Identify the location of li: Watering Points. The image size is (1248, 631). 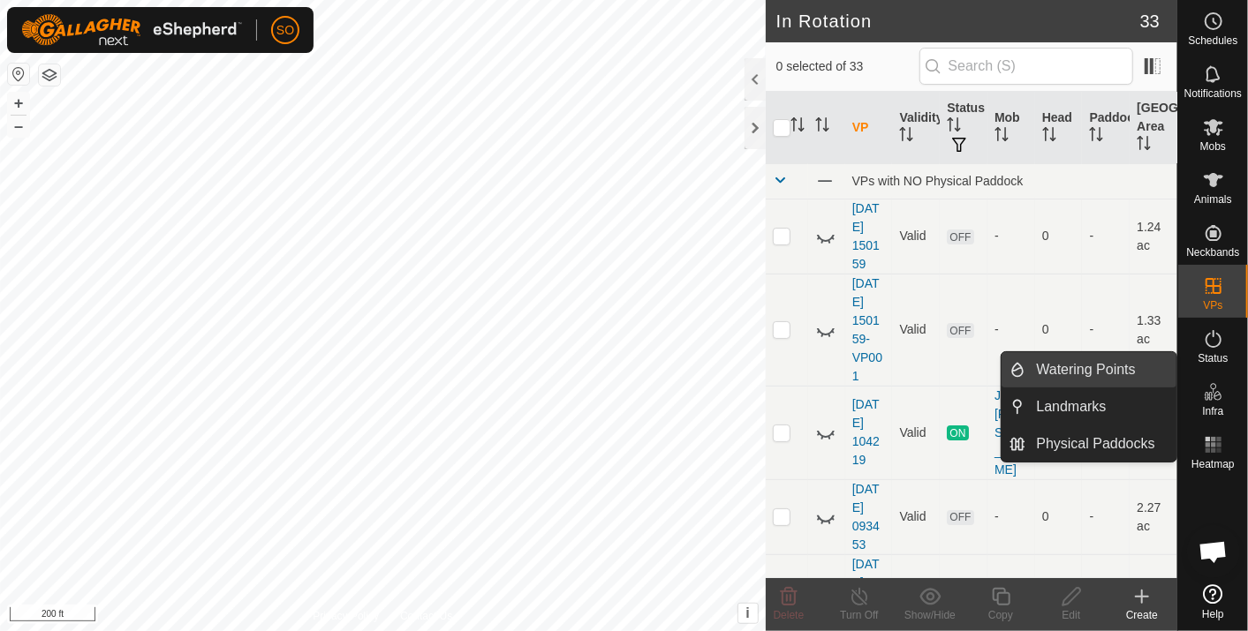
(1089, 370).